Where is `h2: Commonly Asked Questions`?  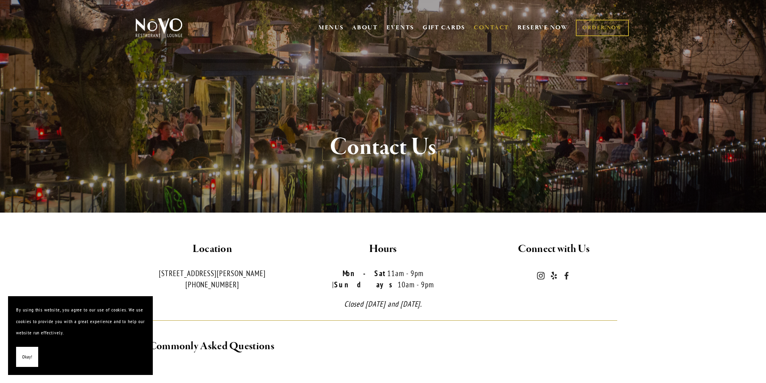
h2: Commonly Asked Questions is located at coordinates (383, 346).